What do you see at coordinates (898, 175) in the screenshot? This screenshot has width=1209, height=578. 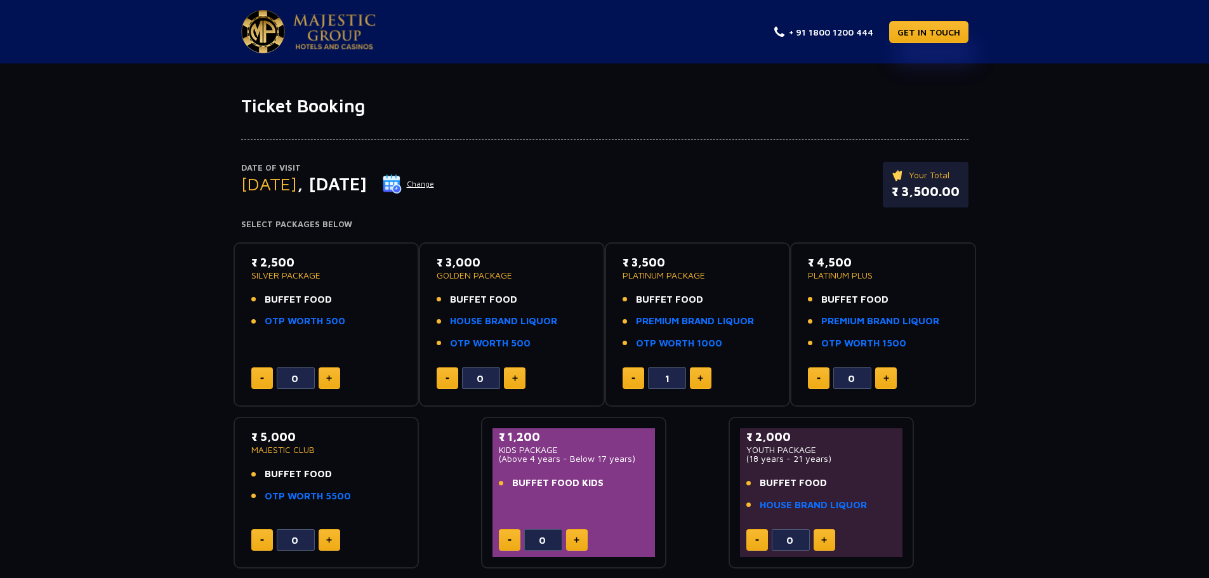 I see `img: ticket` at bounding box center [898, 175].